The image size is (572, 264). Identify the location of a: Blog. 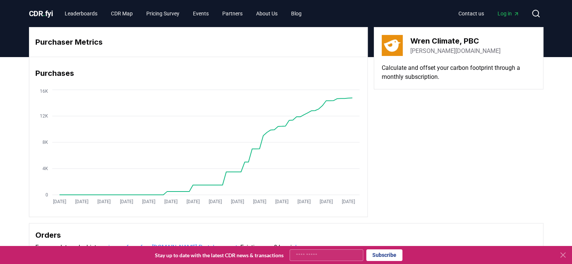
(296, 14).